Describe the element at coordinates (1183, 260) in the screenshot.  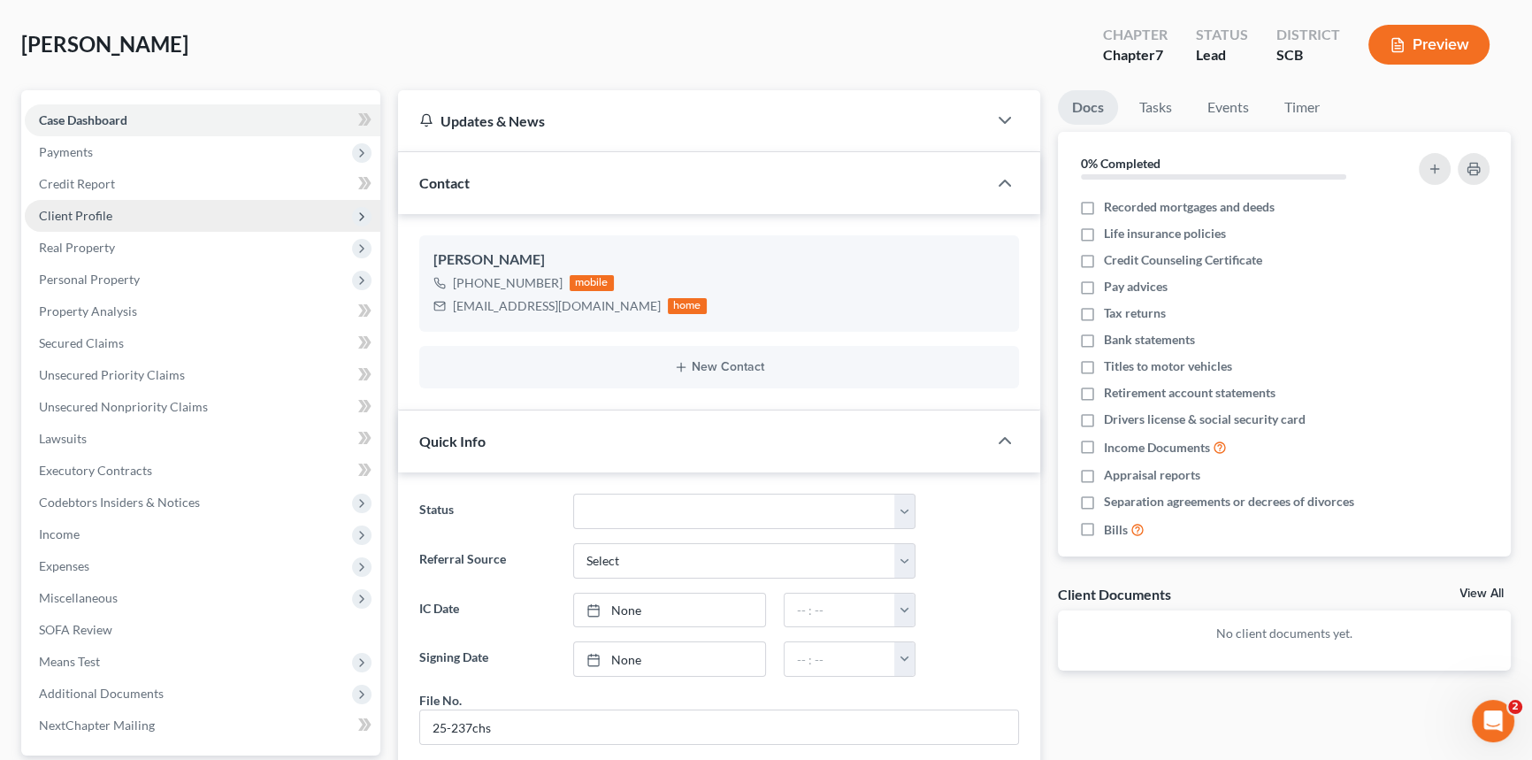
I see `span: Credit Counseling Certificate` at that location.